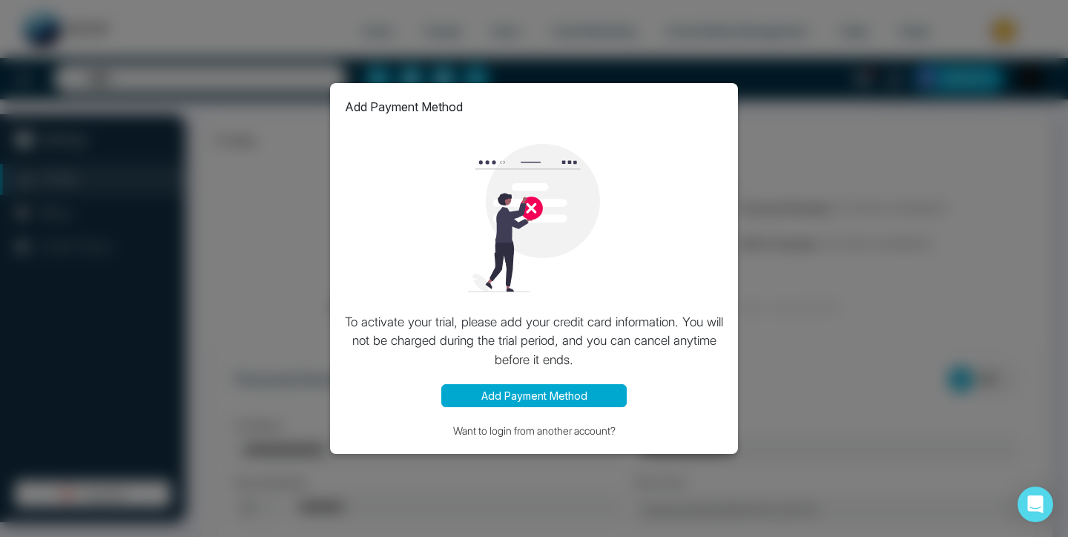 This screenshot has height=537, width=1068. What do you see at coordinates (404, 107) in the screenshot?
I see `p: Add Payment Method` at bounding box center [404, 107].